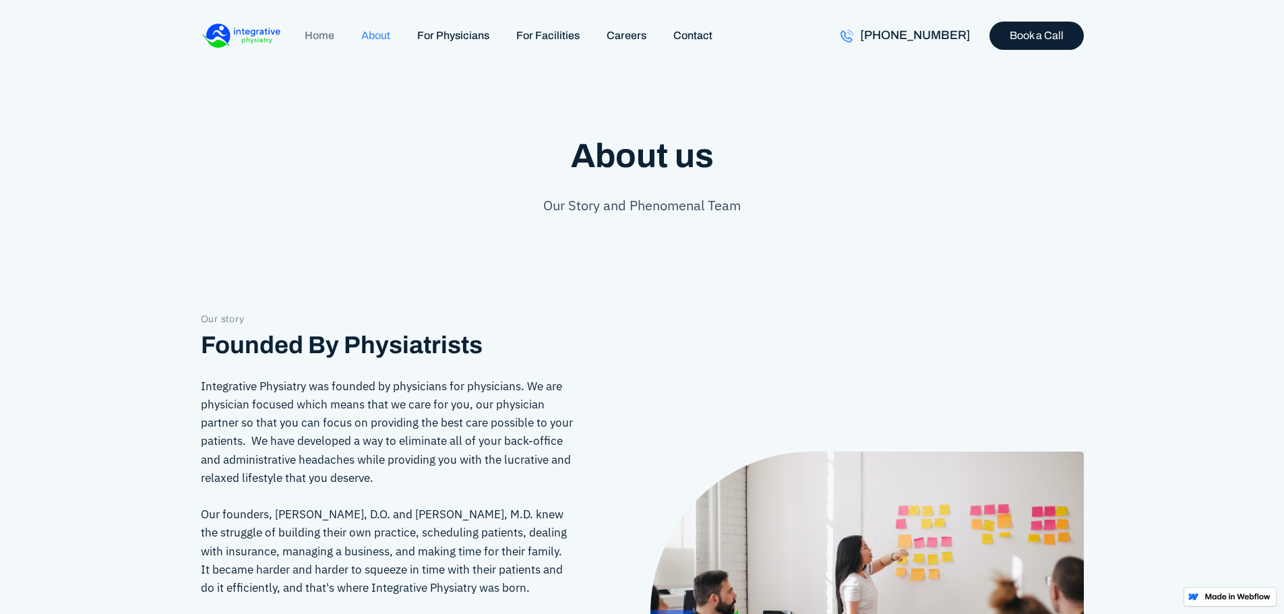 The image size is (1284, 614). What do you see at coordinates (375, 35) in the screenshot?
I see `a: About` at bounding box center [375, 35].